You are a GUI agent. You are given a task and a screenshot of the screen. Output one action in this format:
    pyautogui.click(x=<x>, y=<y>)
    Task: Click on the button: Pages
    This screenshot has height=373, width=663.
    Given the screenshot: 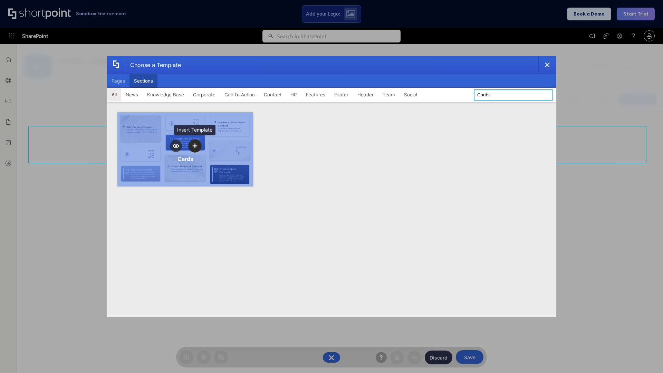 What is the action you would take?
    pyautogui.click(x=118, y=81)
    